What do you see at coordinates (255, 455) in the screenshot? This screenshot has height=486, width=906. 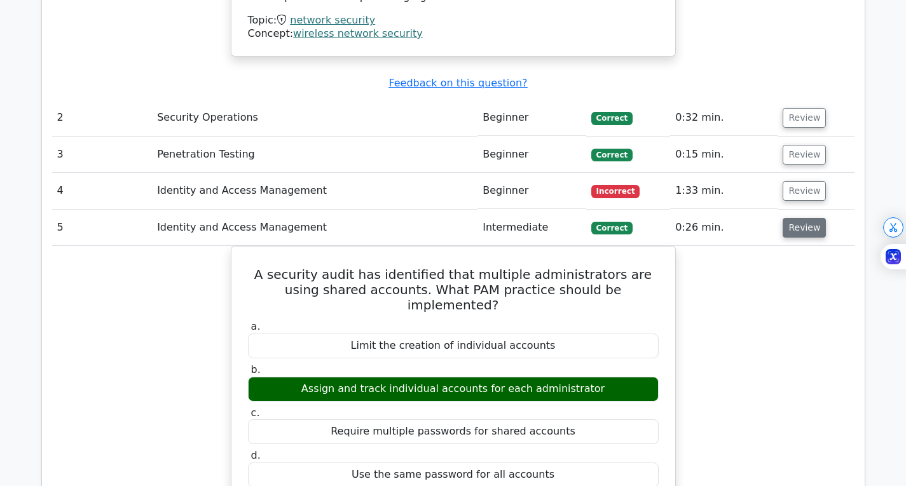 I see `span: d.` at bounding box center [255, 455].